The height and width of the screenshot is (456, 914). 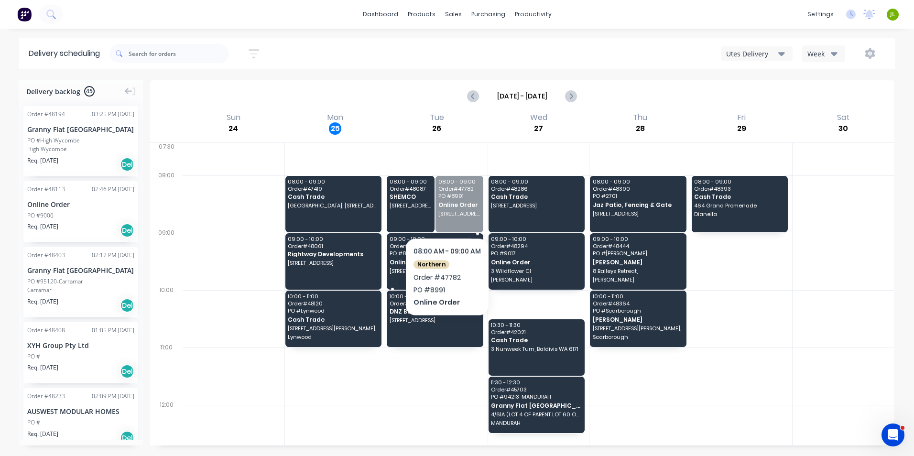 What do you see at coordinates (24, 14) in the screenshot?
I see `img: Factory` at bounding box center [24, 14].